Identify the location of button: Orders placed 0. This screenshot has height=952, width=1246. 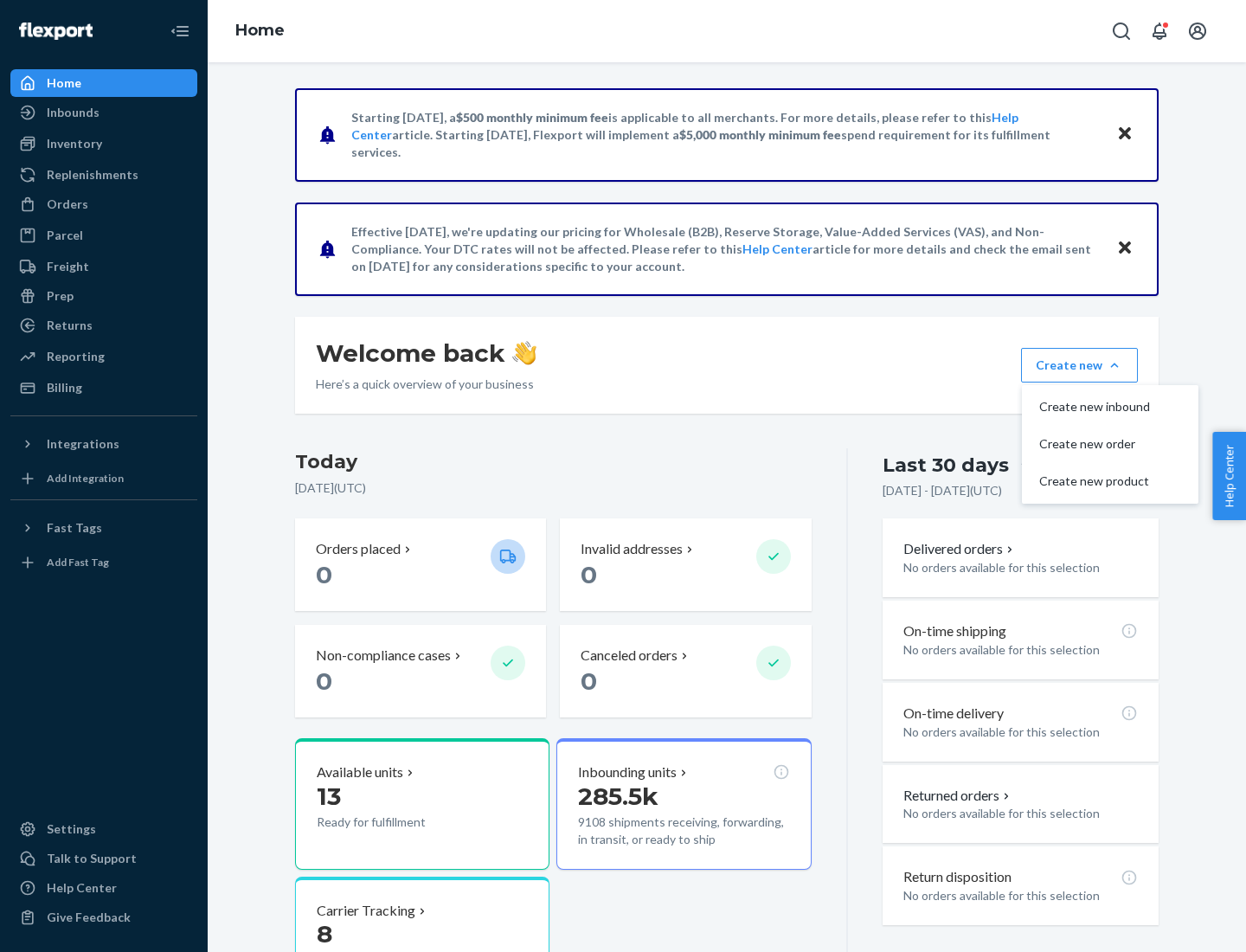
(420, 564).